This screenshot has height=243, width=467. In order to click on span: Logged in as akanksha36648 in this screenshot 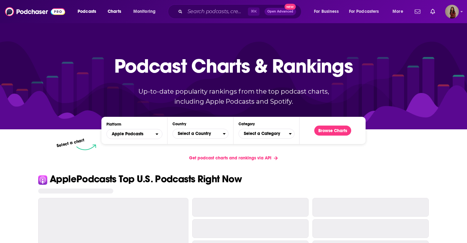, I will do `click(452, 12)`.